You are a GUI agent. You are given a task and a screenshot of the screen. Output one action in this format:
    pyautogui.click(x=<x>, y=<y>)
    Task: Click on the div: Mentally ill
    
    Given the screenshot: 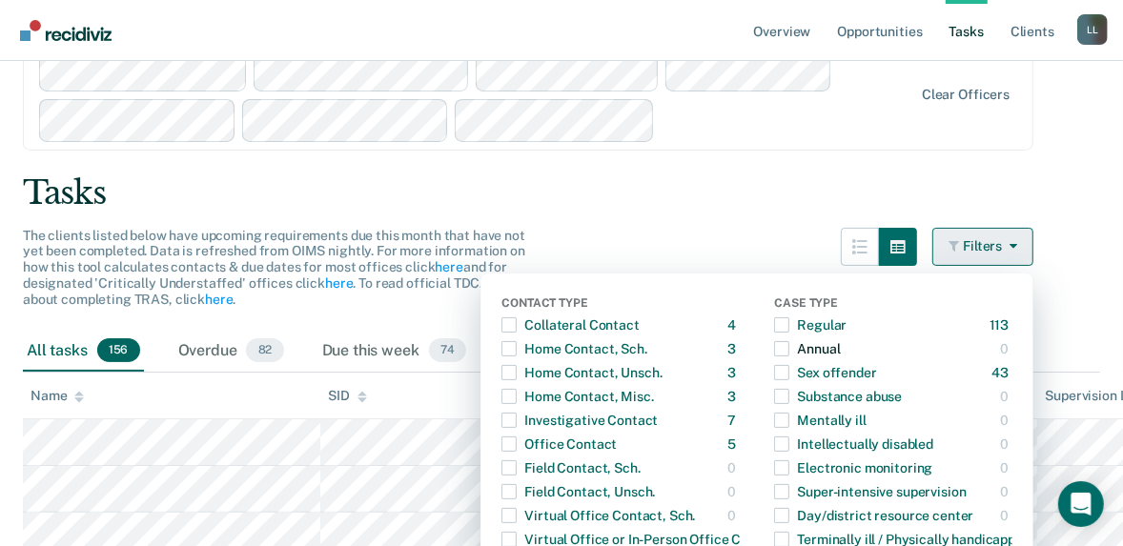 What is the action you would take?
    pyautogui.click(x=820, y=420)
    